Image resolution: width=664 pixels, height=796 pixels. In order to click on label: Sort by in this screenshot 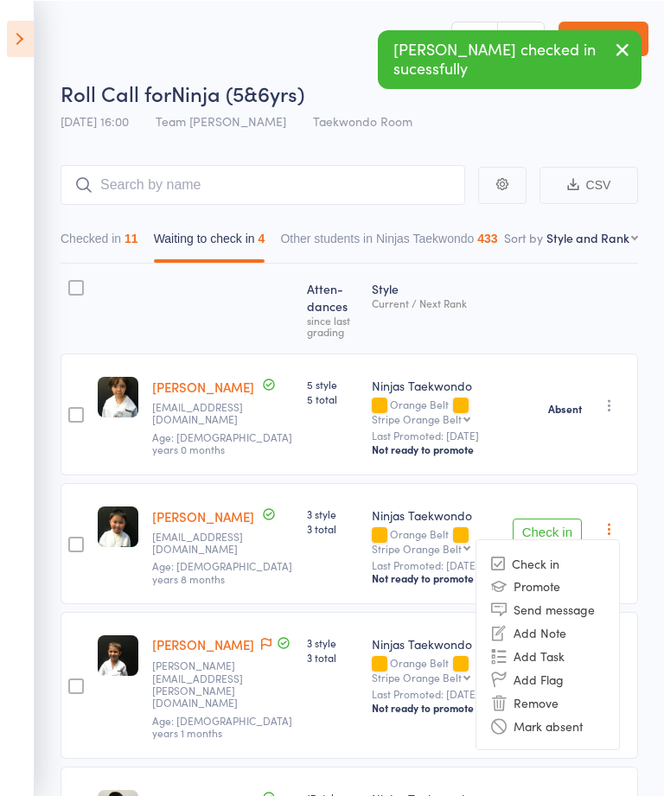, I will do `click(523, 237)`.